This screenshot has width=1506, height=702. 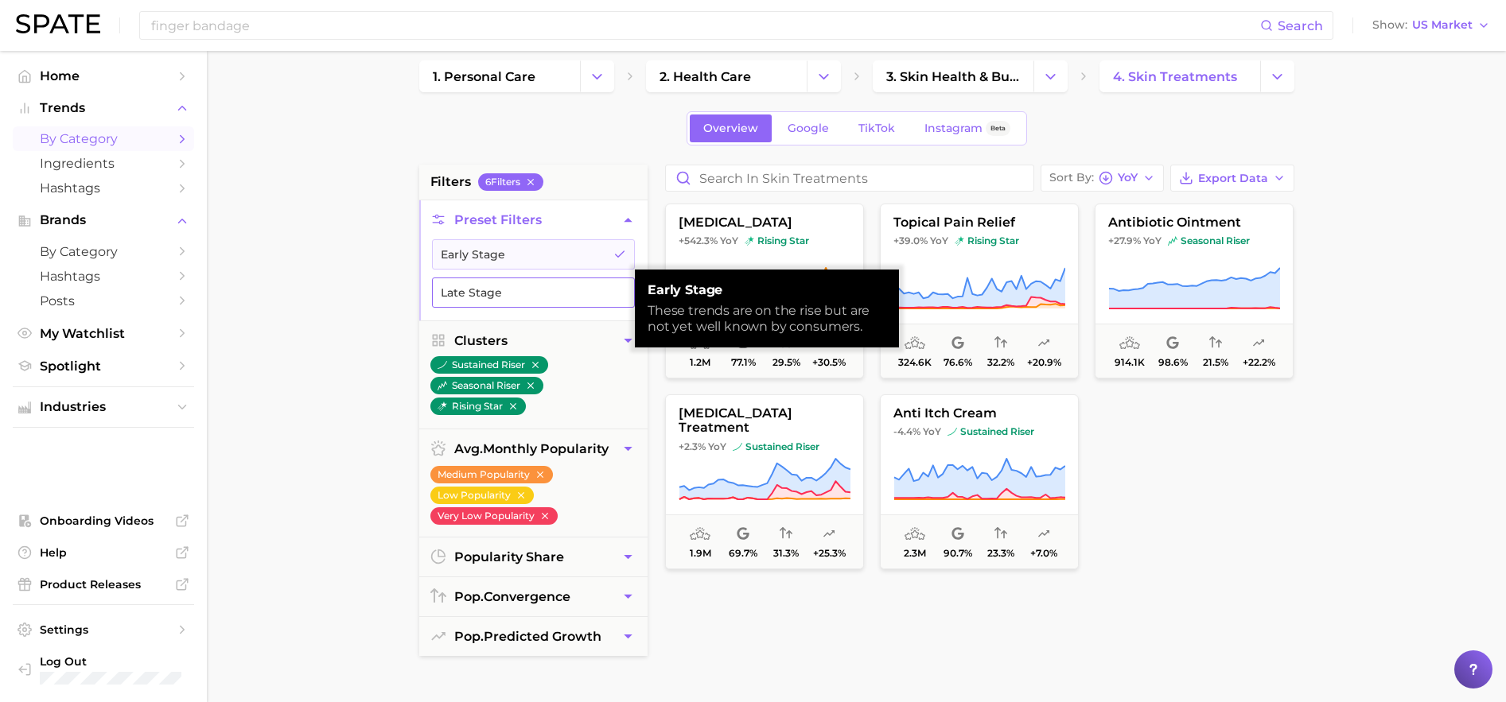 I want to click on button: Clusters, so click(x=533, y=340).